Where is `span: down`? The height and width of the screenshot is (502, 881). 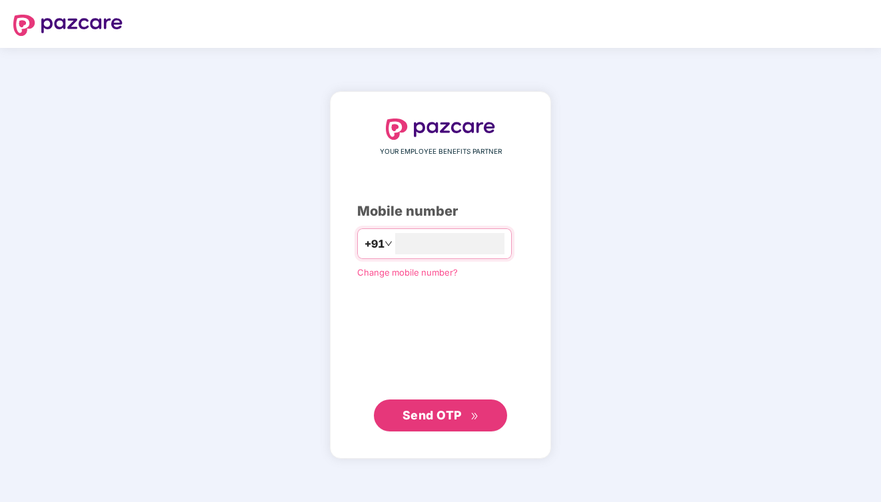 span: down is located at coordinates (388, 244).